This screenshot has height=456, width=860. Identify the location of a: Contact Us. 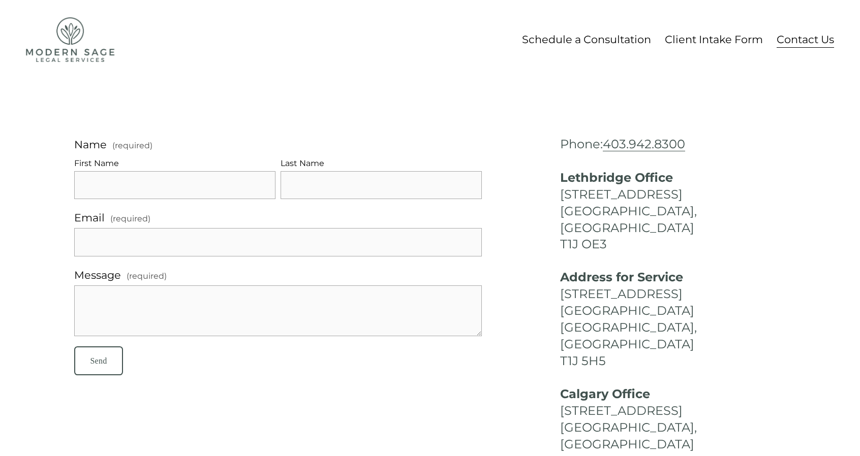
(805, 39).